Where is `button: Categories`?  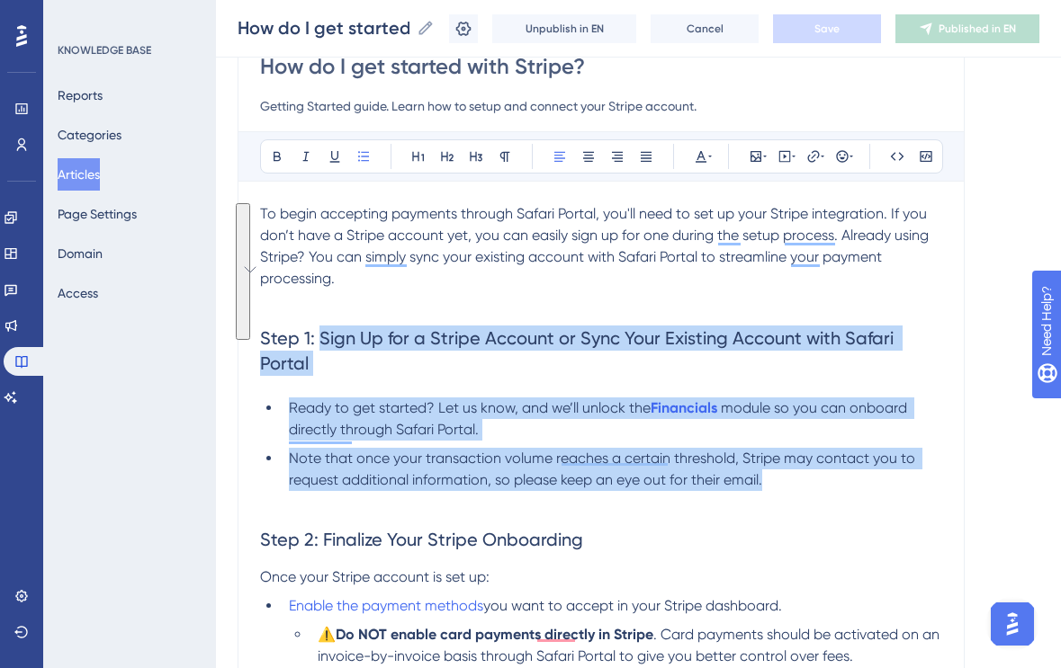
button: Categories is located at coordinates (89, 135).